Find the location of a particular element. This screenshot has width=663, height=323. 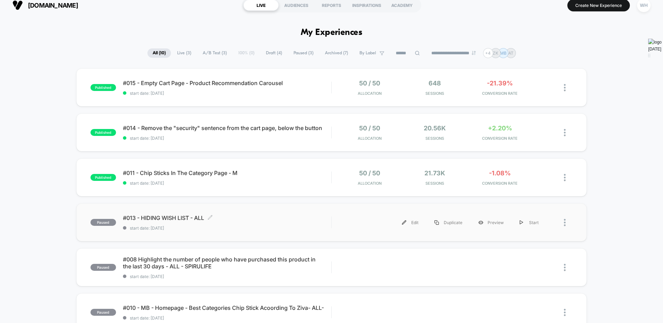

div: Start is located at coordinates (529, 222).